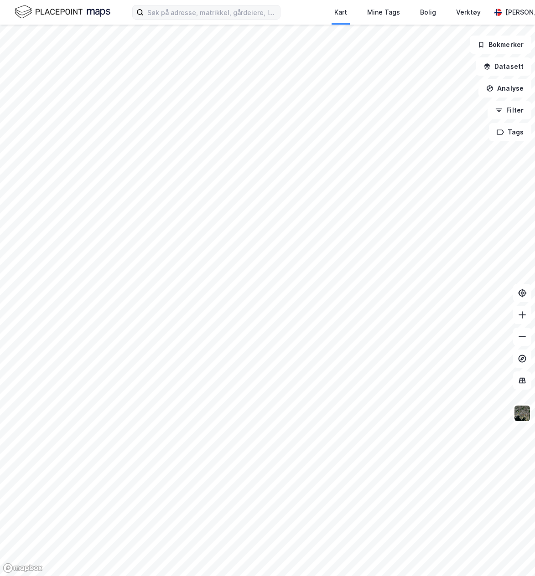 This screenshot has height=576, width=535. What do you see at coordinates (212, 12) in the screenshot?
I see `input: Søk på adresse, matrikkel, gårdeiere, leietakere eller personer` at bounding box center [212, 12].